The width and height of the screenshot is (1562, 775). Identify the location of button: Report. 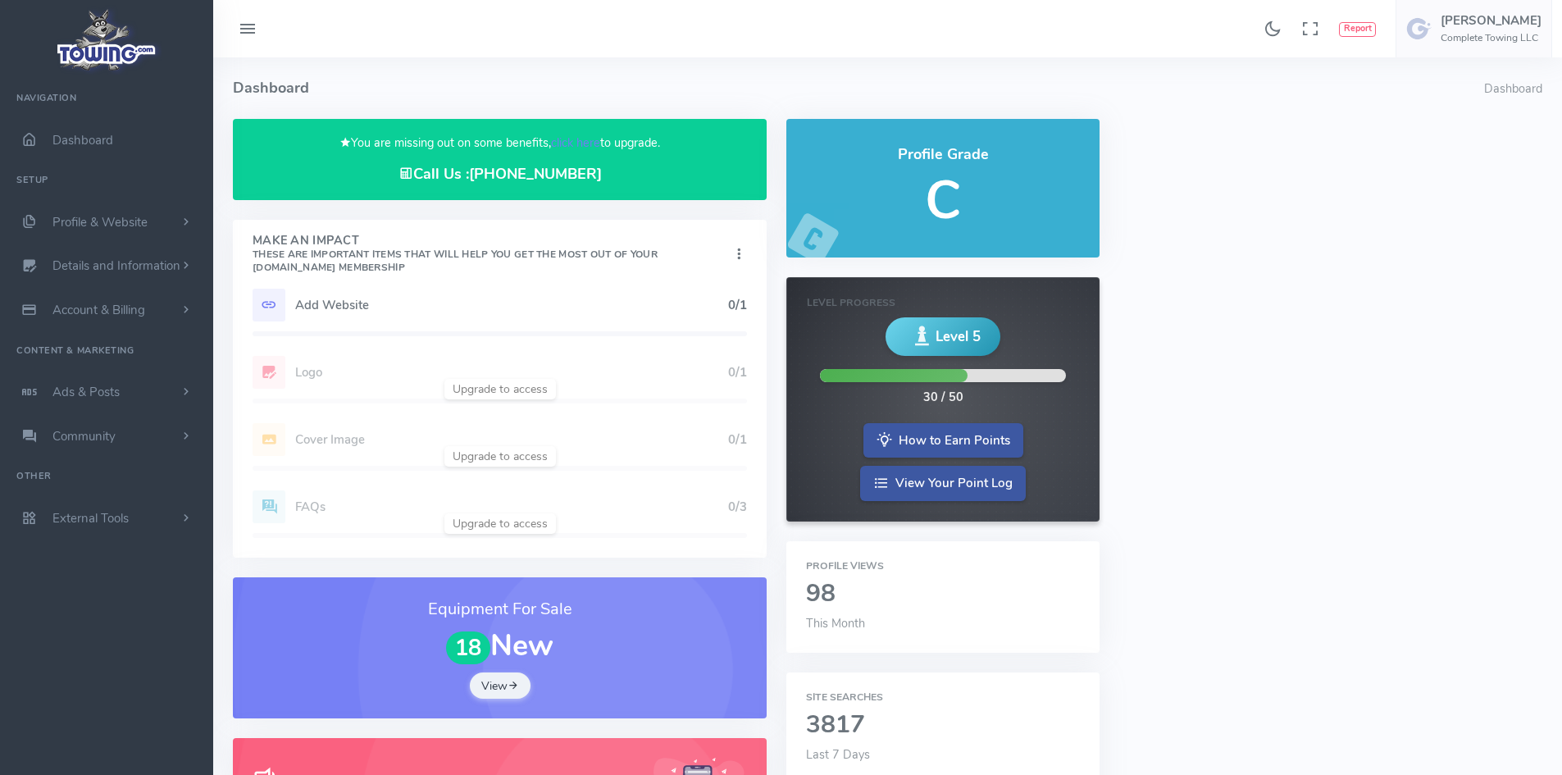
(1357, 30).